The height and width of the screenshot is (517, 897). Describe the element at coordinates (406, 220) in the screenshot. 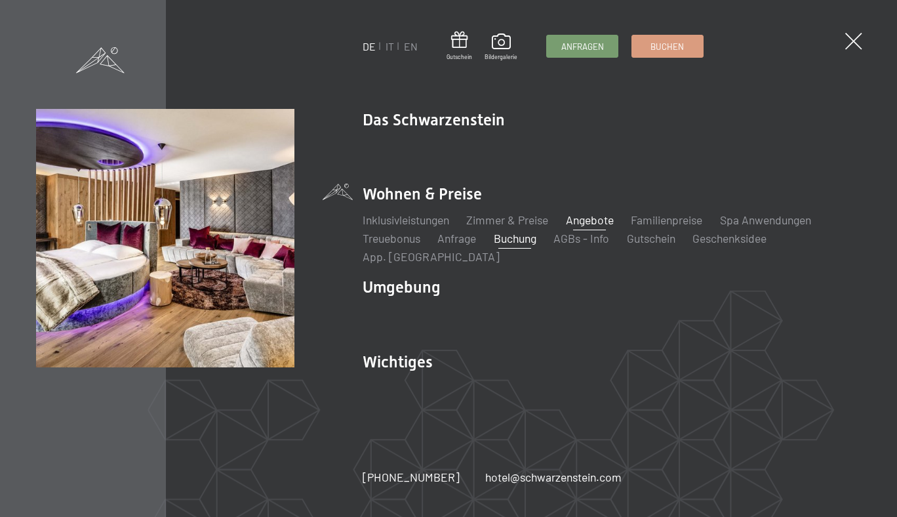

I see `a: Inklusivleistungen` at that location.